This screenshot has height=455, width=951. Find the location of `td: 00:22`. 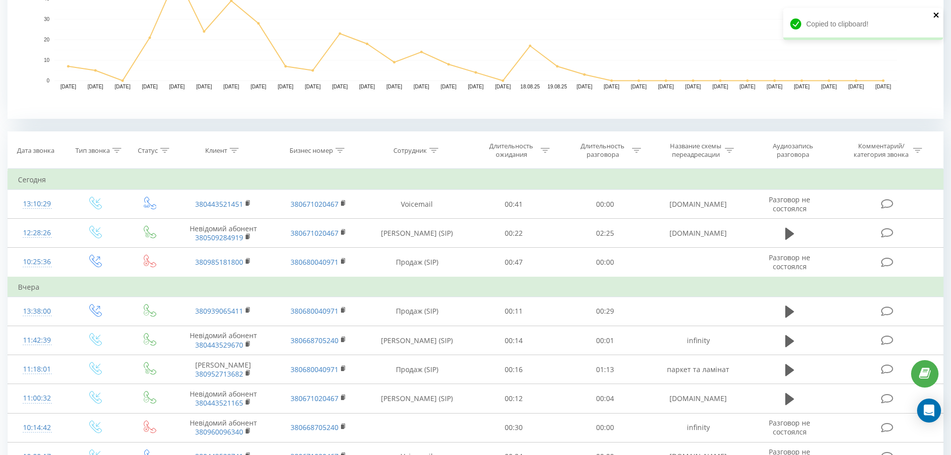

td: 00:22 is located at coordinates (514, 233).